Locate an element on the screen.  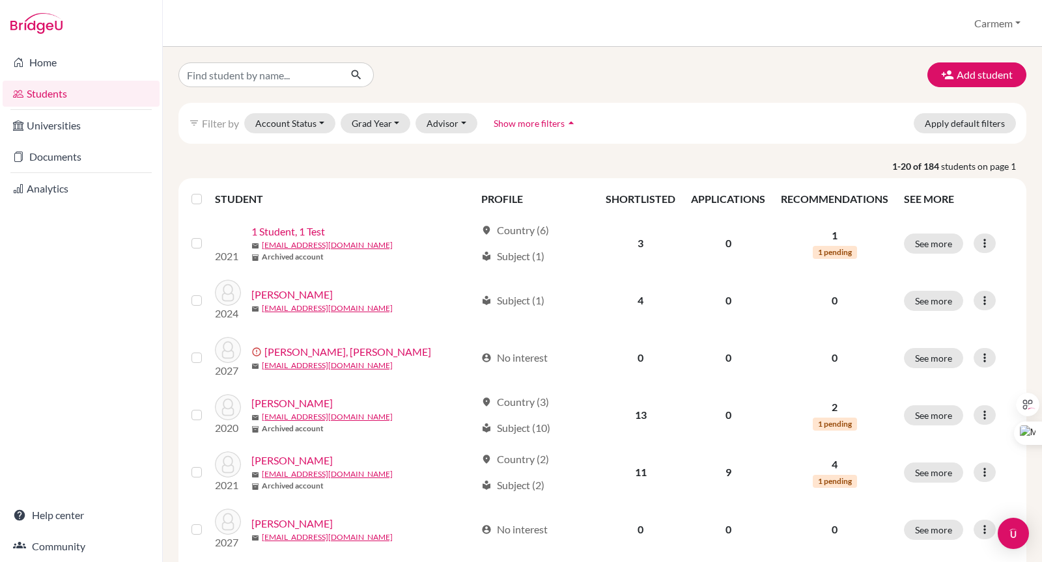
p: 2020 is located at coordinates (228, 428).